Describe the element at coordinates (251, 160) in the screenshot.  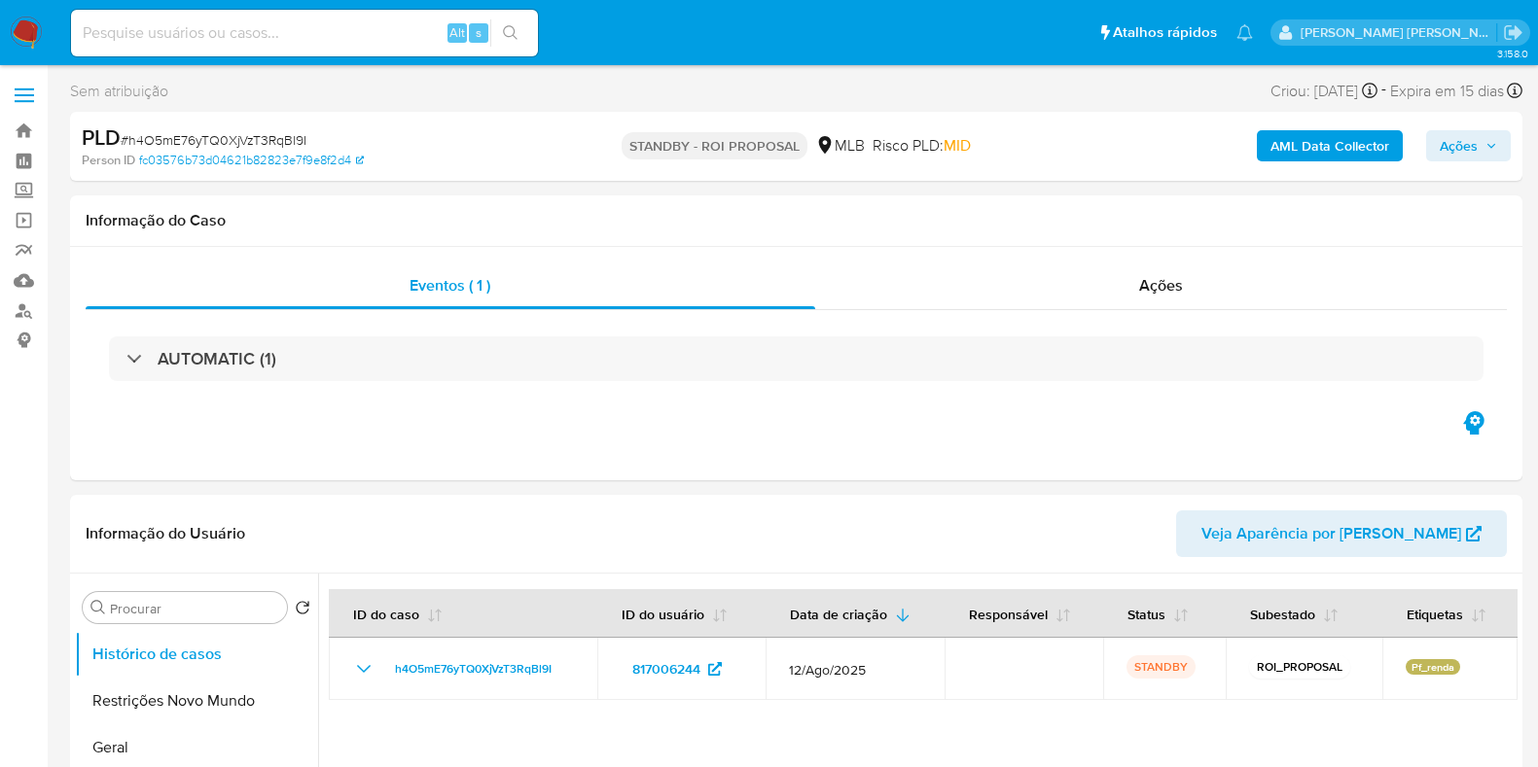
I see `a: fc03576b73d04621b82823e7f9e8f2d4` at that location.